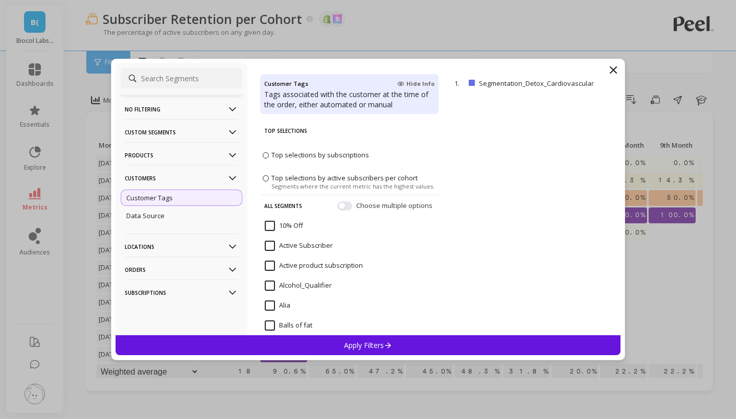  I want to click on span: Alcohol_Qualifier, so click(298, 286).